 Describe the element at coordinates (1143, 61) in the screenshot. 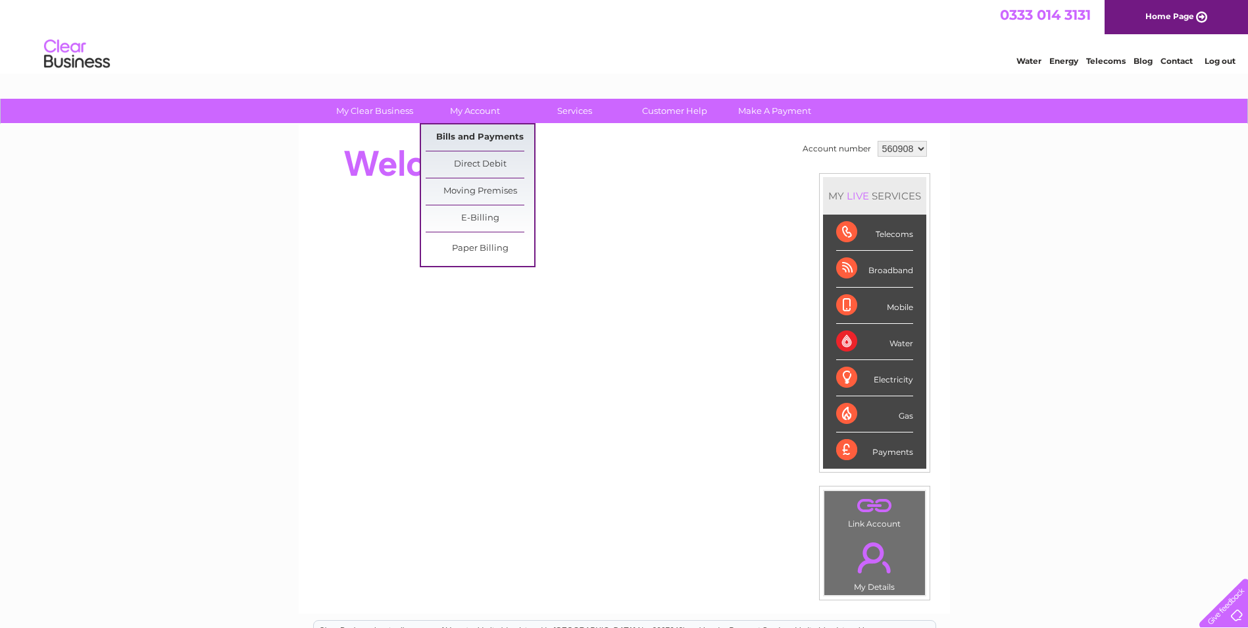

I see `a: Blog` at that location.